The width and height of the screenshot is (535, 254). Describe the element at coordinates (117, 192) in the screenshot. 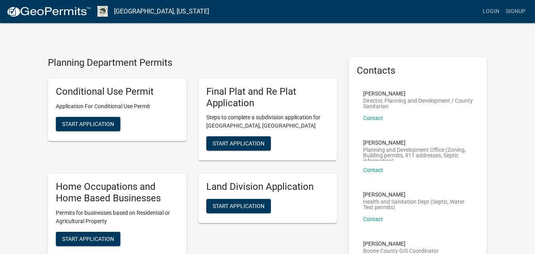

I see `h5: Home Occupations and Home Based Businesses` at that location.